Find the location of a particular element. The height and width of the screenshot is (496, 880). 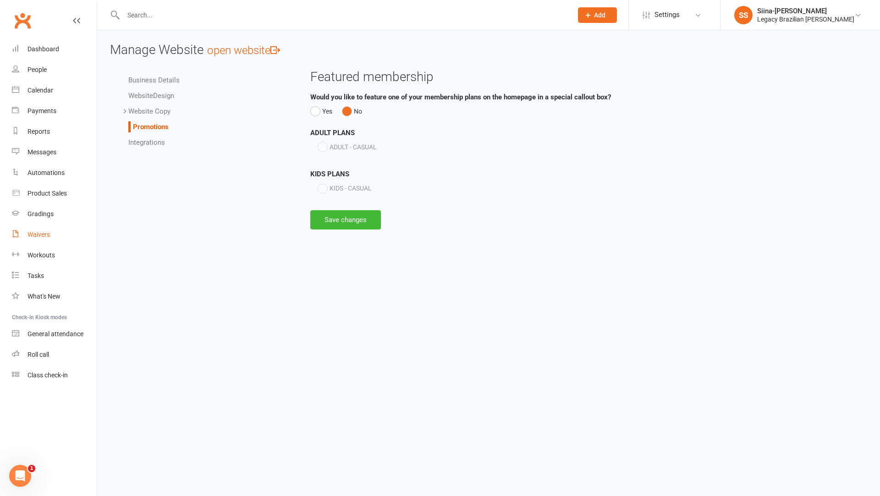

a: Payments is located at coordinates (54, 111).